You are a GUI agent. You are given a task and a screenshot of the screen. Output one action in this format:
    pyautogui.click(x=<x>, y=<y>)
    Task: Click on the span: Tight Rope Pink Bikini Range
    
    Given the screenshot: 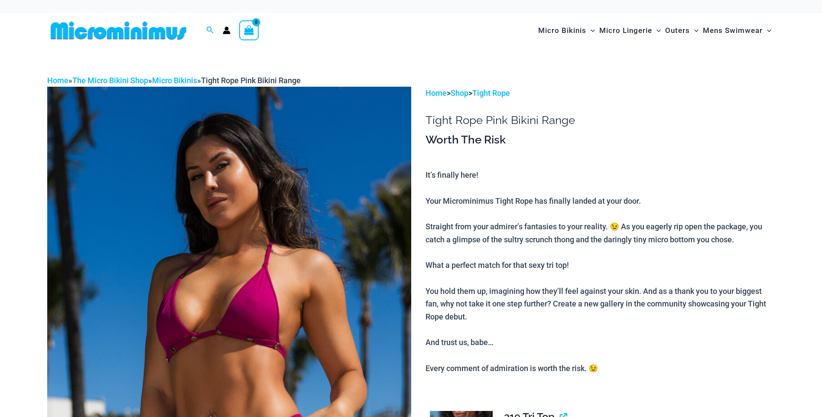 What is the action you would take?
    pyautogui.click(x=251, y=80)
    